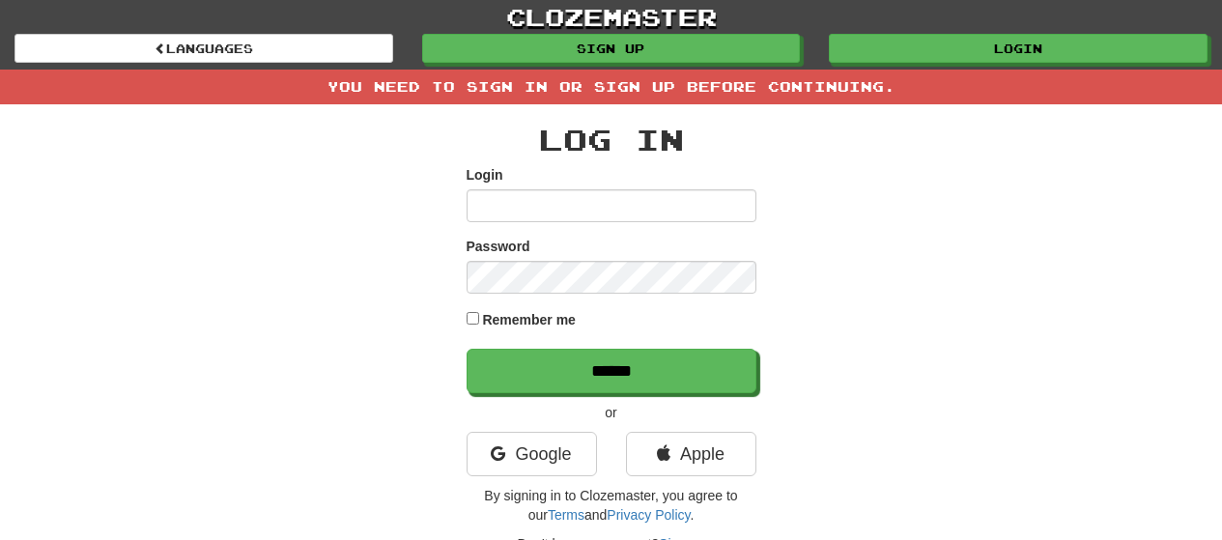 This screenshot has height=540, width=1222. I want to click on h2: Log In, so click(612, 139).